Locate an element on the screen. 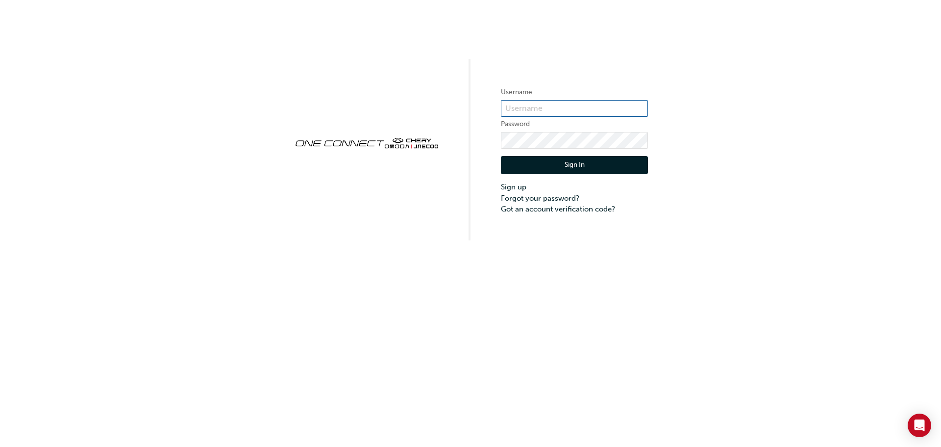  img: oneconnect is located at coordinates (367, 142).